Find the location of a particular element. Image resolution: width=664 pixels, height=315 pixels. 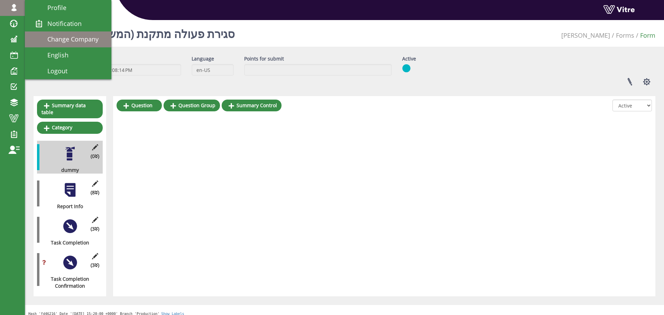

span: Logout is located at coordinates (57, 71).